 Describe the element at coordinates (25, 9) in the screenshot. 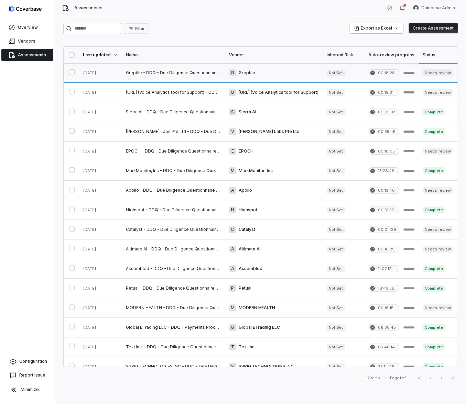

I see `img: logo-D7KZi-bG.svg` at that location.